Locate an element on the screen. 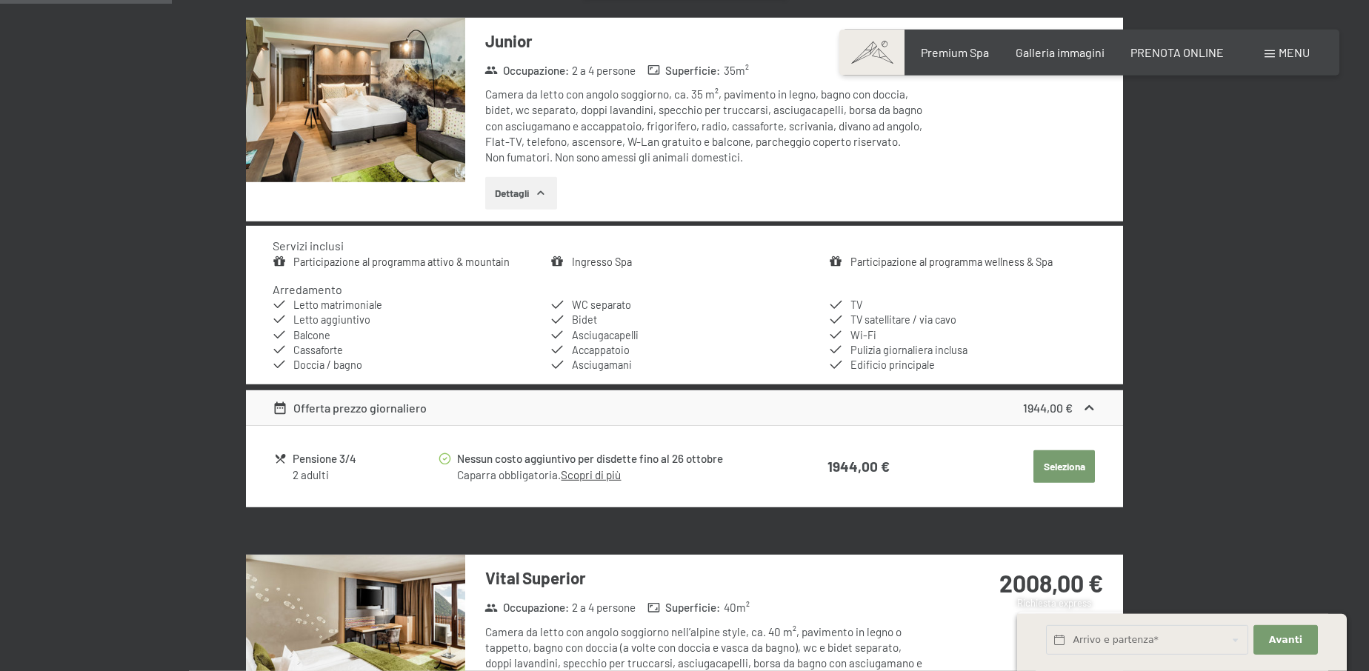  a: Ingresso Spa is located at coordinates (601, 261).